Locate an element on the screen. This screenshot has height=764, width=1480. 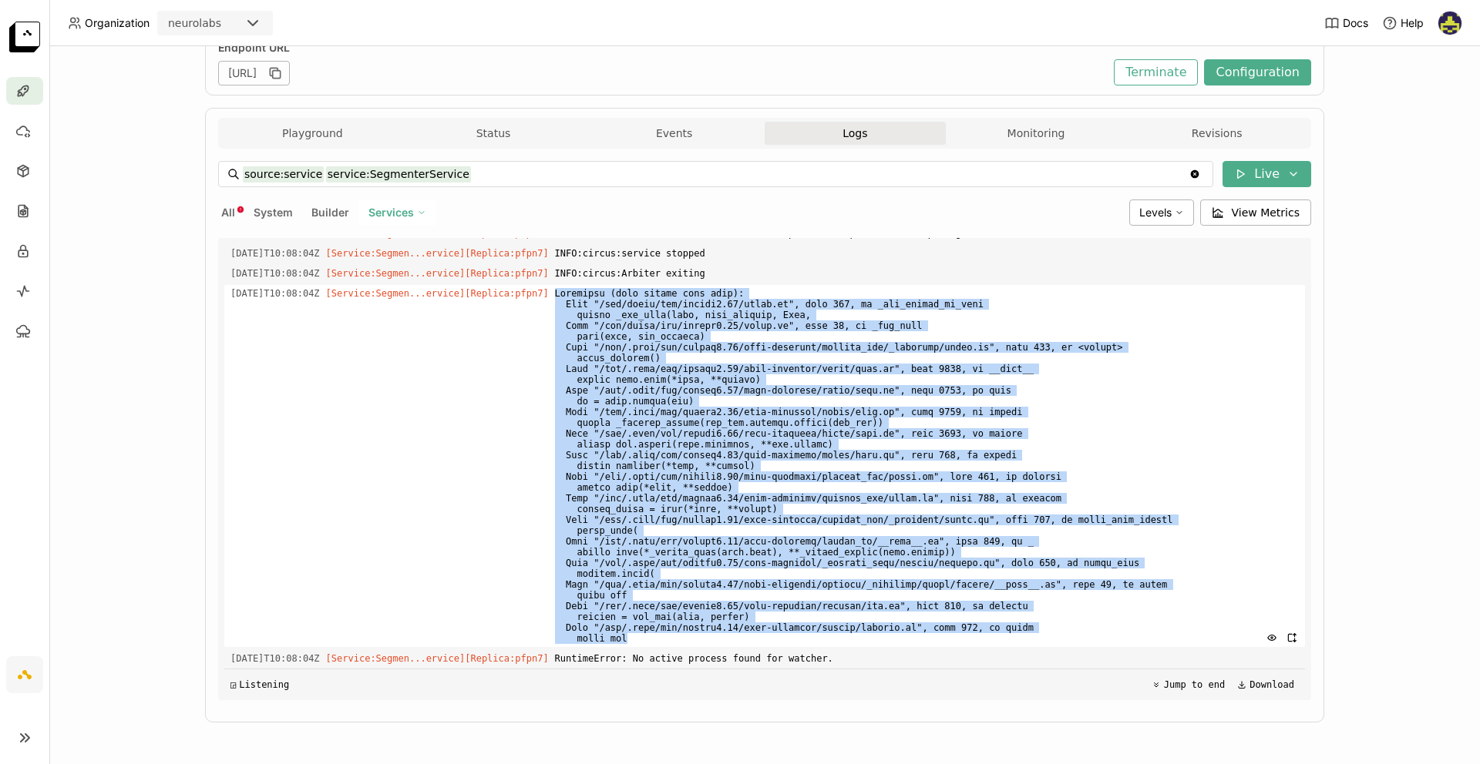
button: Configuration is located at coordinates (1257, 72).